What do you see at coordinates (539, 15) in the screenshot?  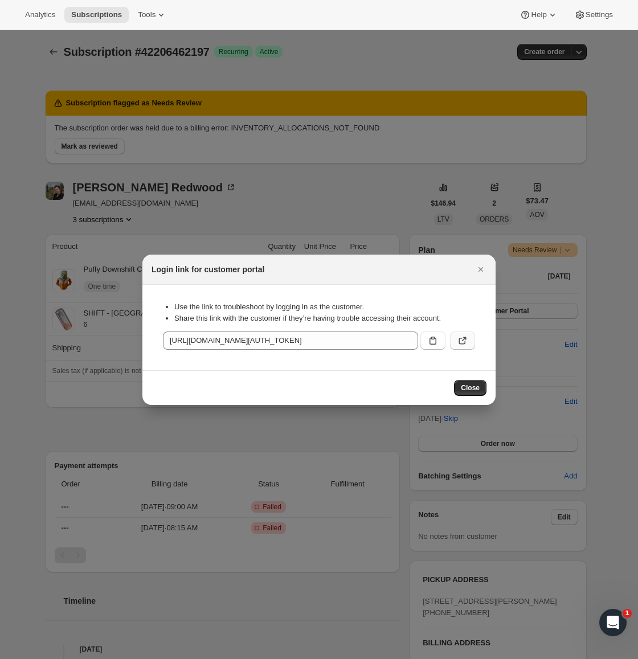 I see `button: Help` at bounding box center [539, 15].